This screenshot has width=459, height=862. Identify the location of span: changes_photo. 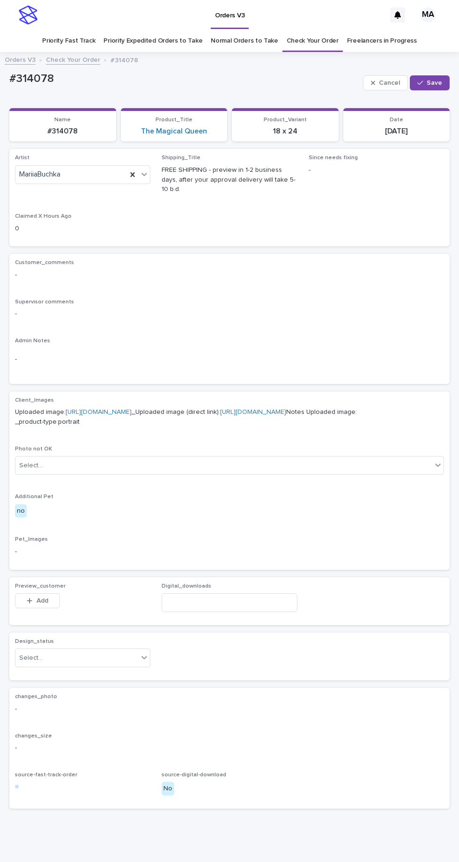
(36, 696).